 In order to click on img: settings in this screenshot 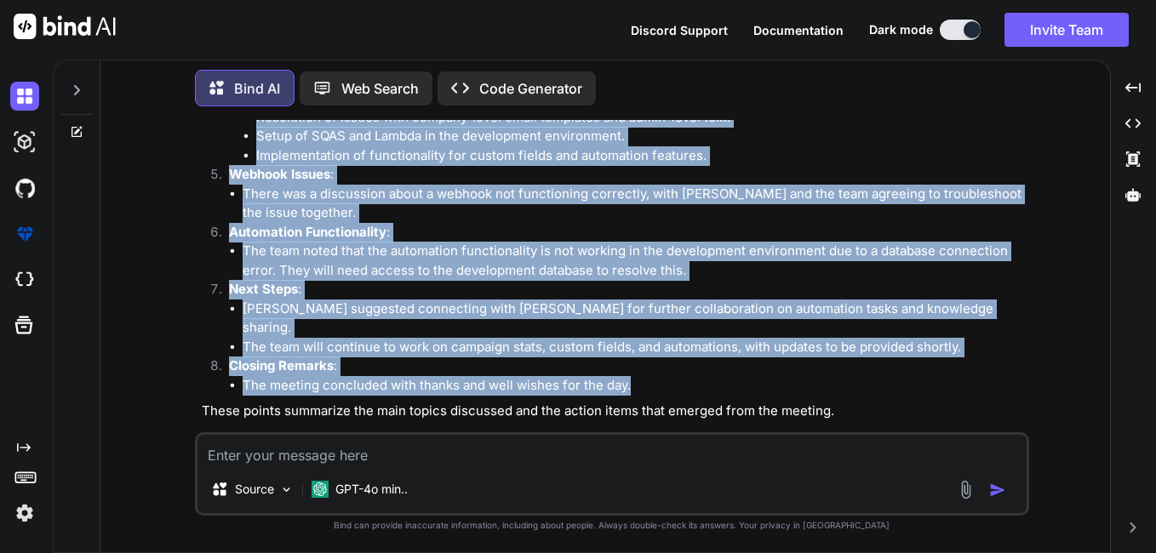, I will do `click(25, 513)`.